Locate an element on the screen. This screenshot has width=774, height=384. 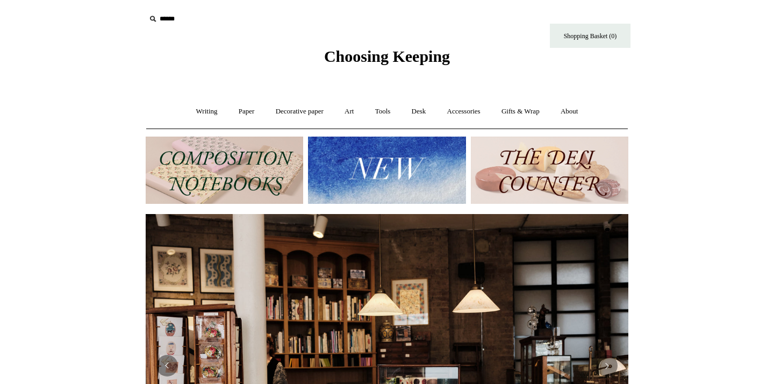
button: Next is located at coordinates (607, 365).